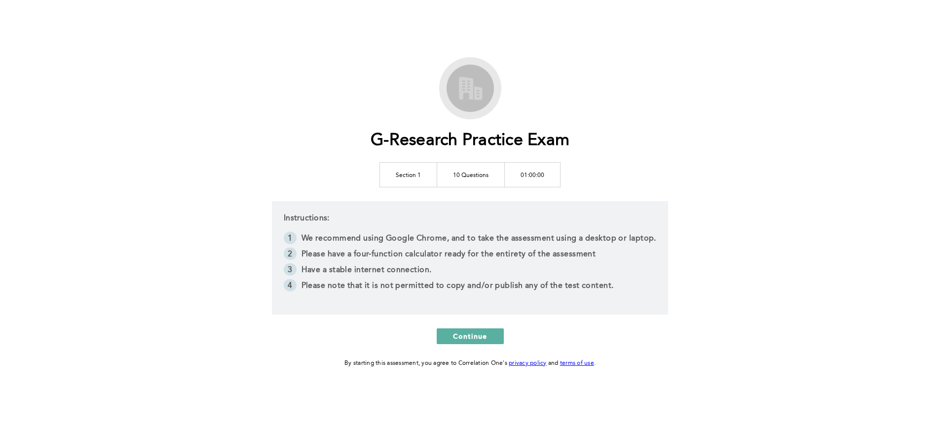 This screenshot has height=425, width=940. I want to click on div: By starting this assessment, you agree to Correlation One's and ., so click(470, 364).